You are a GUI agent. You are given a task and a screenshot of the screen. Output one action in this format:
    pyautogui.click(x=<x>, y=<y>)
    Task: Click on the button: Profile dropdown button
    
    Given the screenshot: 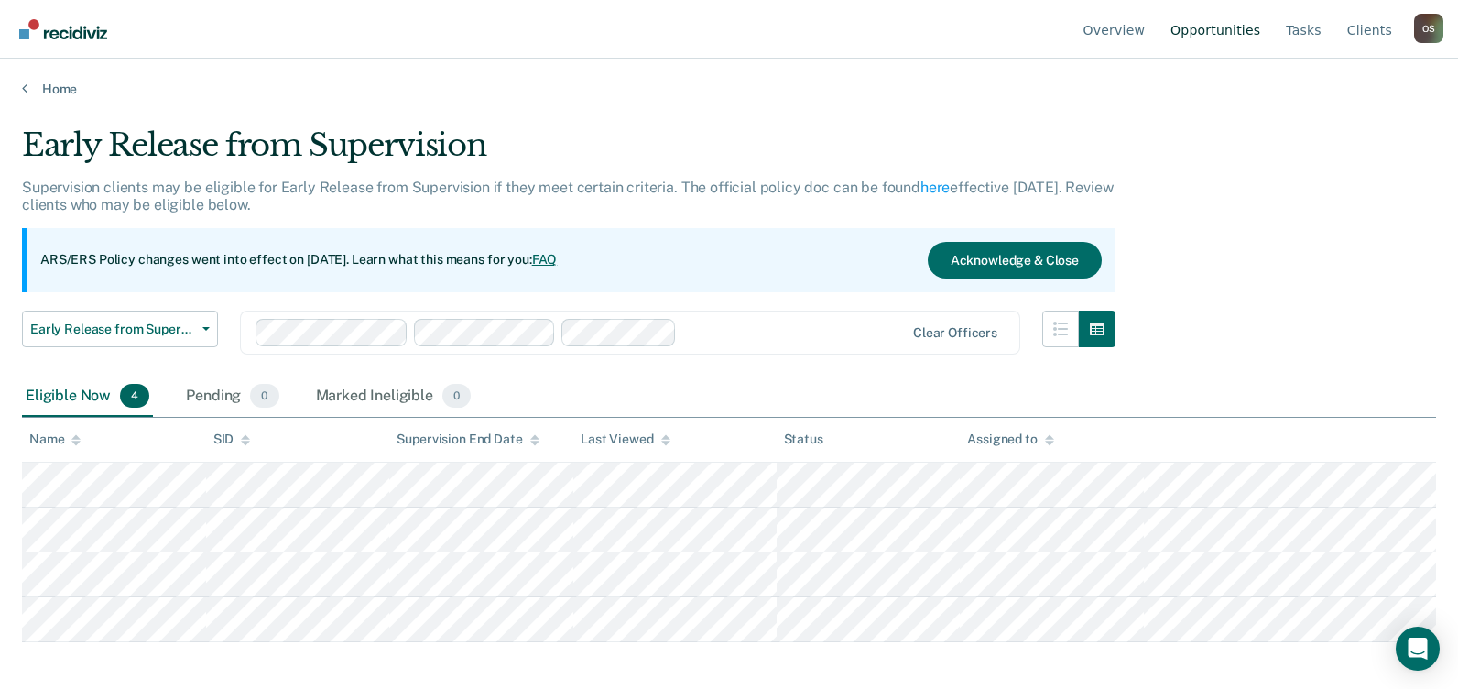 What is the action you would take?
    pyautogui.click(x=1429, y=28)
    